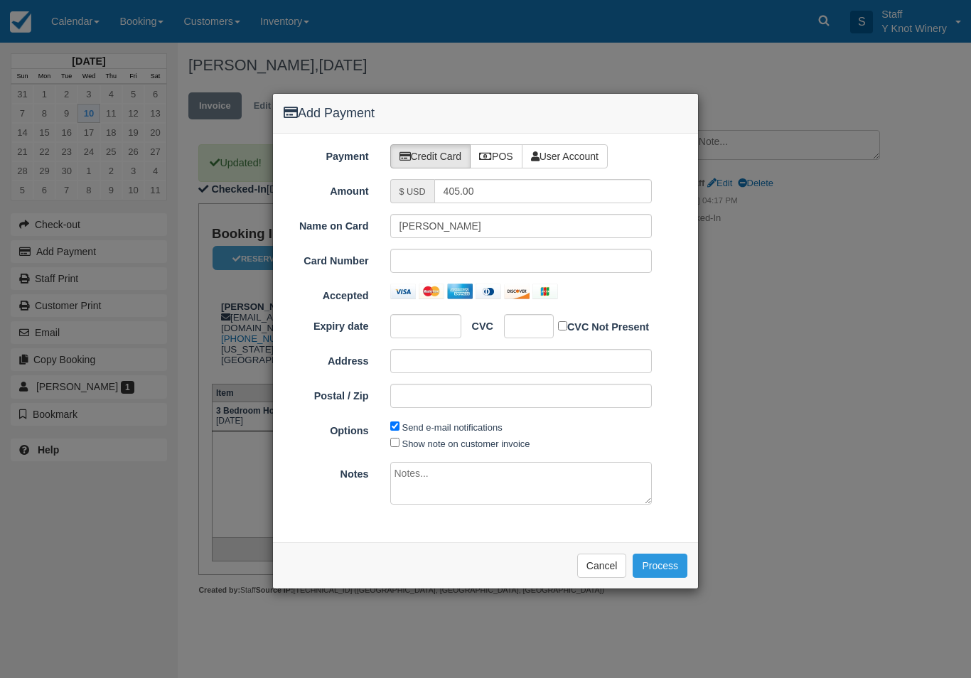  What do you see at coordinates (326, 394) in the screenshot?
I see `label: Postal / Zip` at bounding box center [326, 394].